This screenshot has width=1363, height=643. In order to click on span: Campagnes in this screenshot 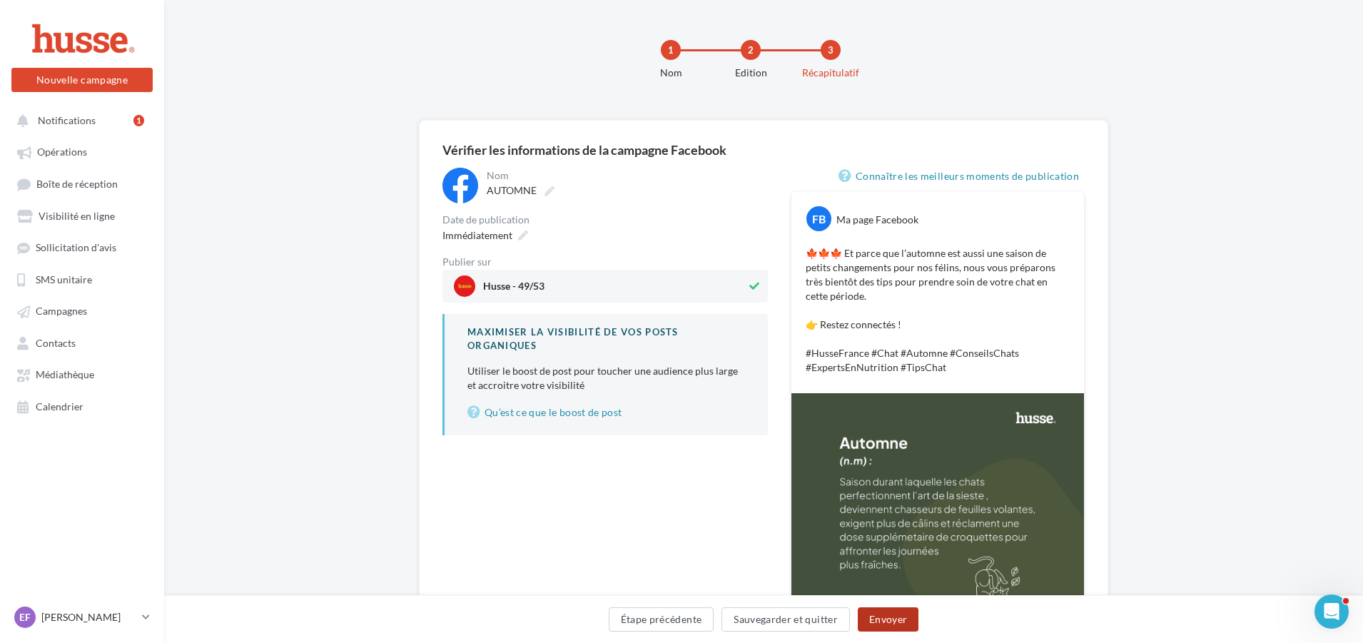, I will do `click(61, 311)`.